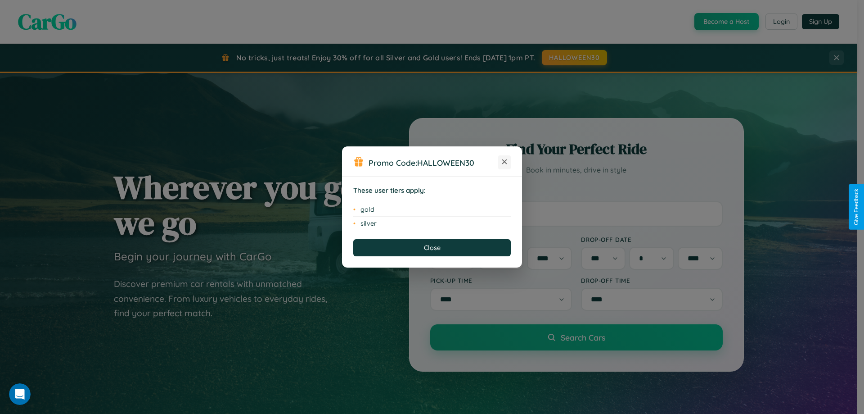  Describe the element at coordinates (432, 247) in the screenshot. I see `button: Close` at that location.